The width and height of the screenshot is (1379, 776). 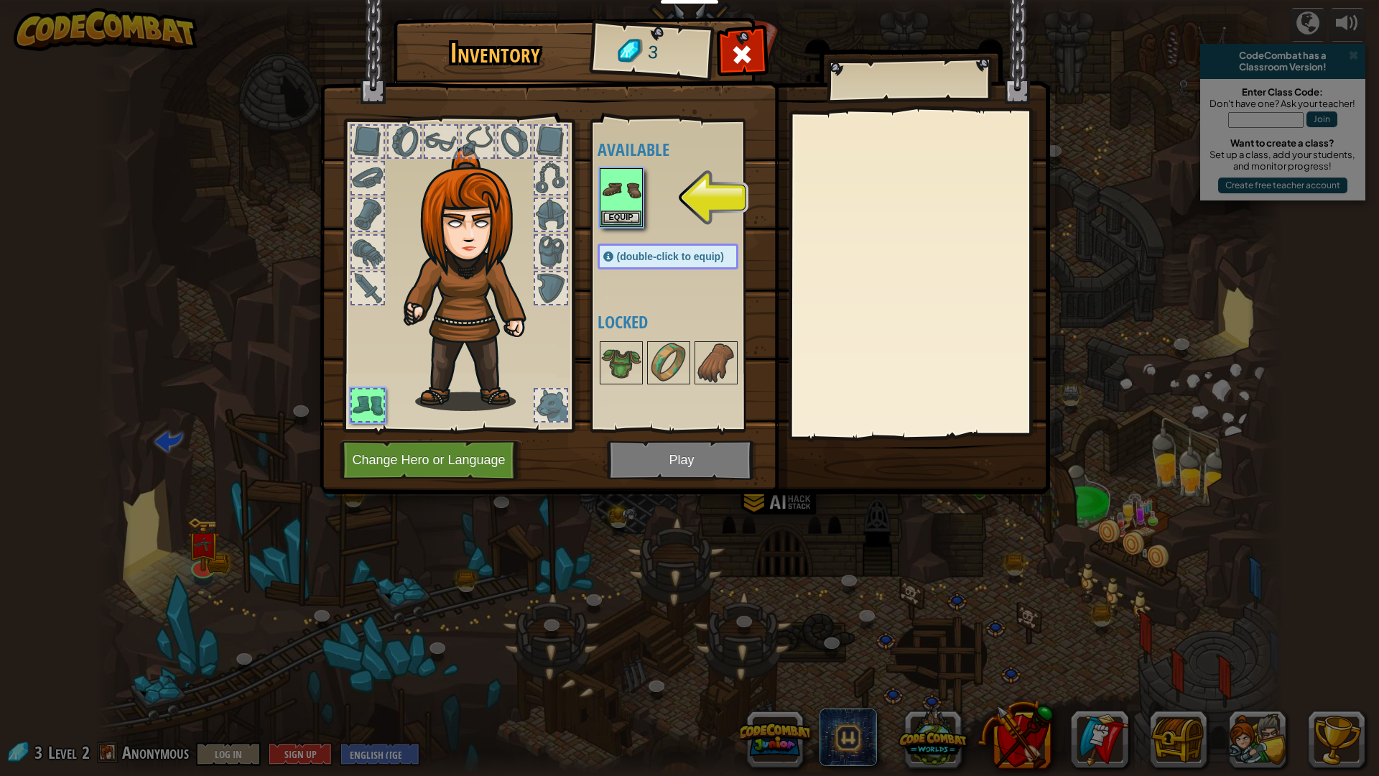 What do you see at coordinates (682, 149) in the screenshot?
I see `h4: Available` at bounding box center [682, 149].